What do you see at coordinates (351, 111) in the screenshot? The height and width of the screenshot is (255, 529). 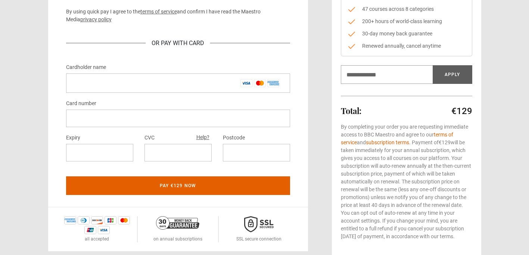 I see `h2: Total:` at bounding box center [351, 111].